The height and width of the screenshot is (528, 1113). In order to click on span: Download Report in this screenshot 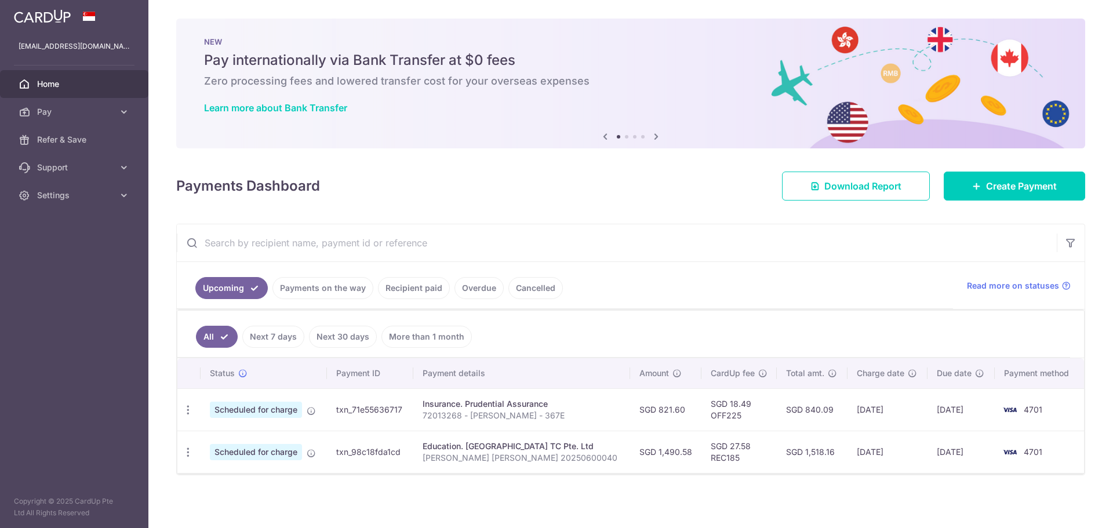, I will do `click(863, 186)`.